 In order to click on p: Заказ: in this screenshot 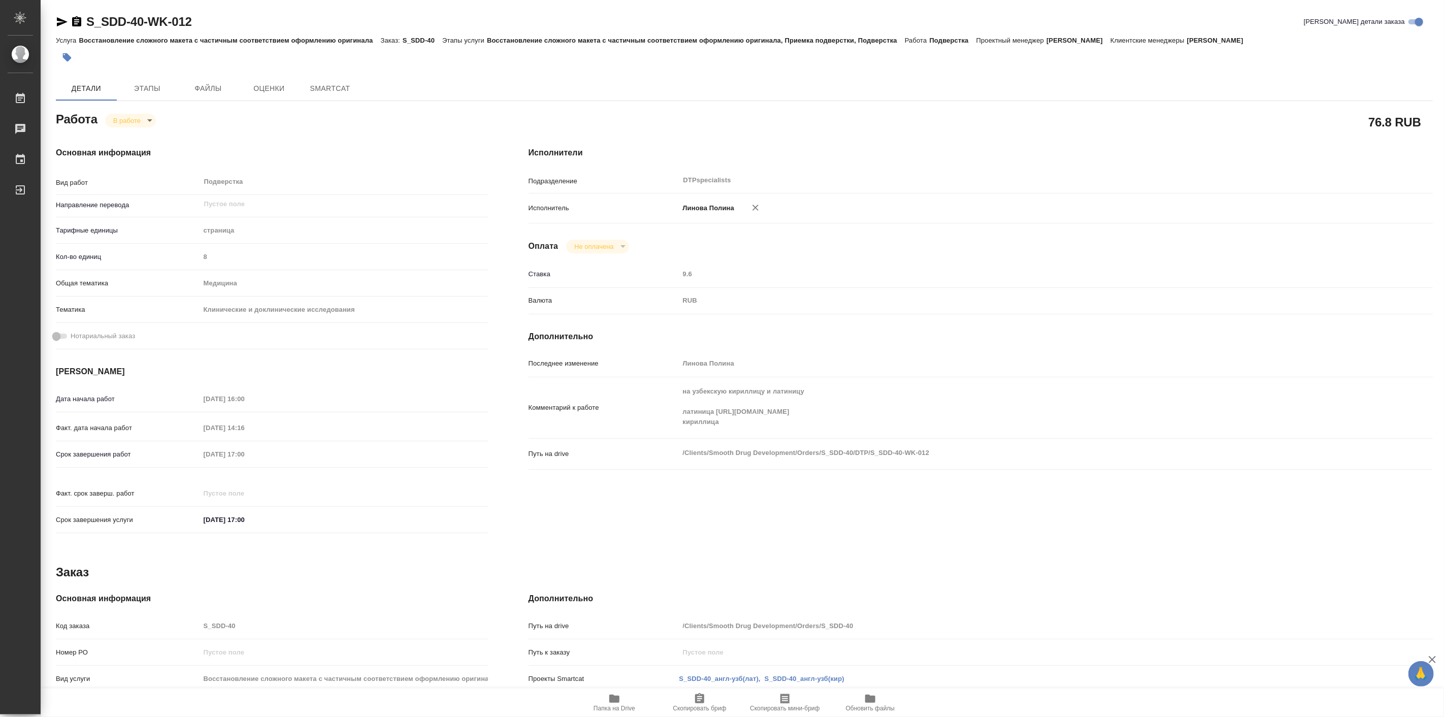, I will do `click(392, 40)`.